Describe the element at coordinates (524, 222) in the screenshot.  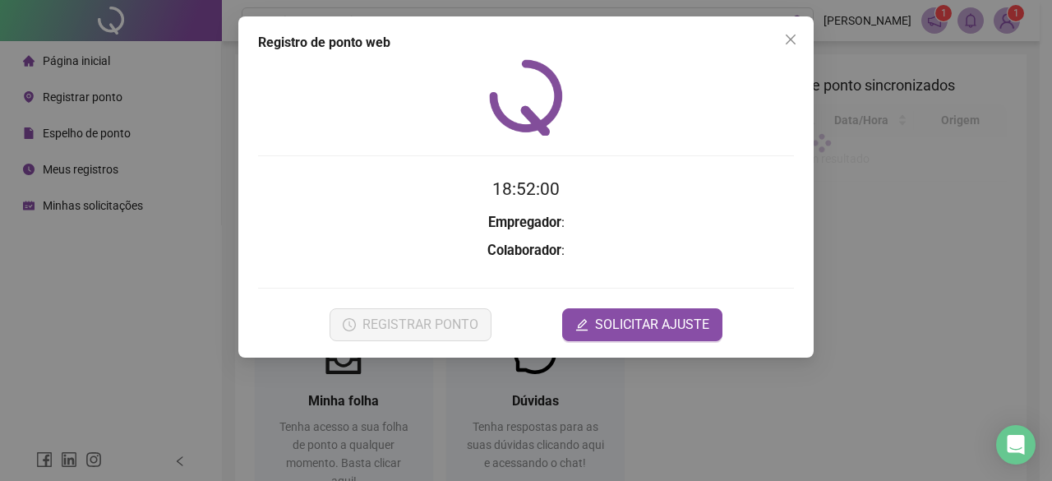
I see `strong: Empregador` at that location.